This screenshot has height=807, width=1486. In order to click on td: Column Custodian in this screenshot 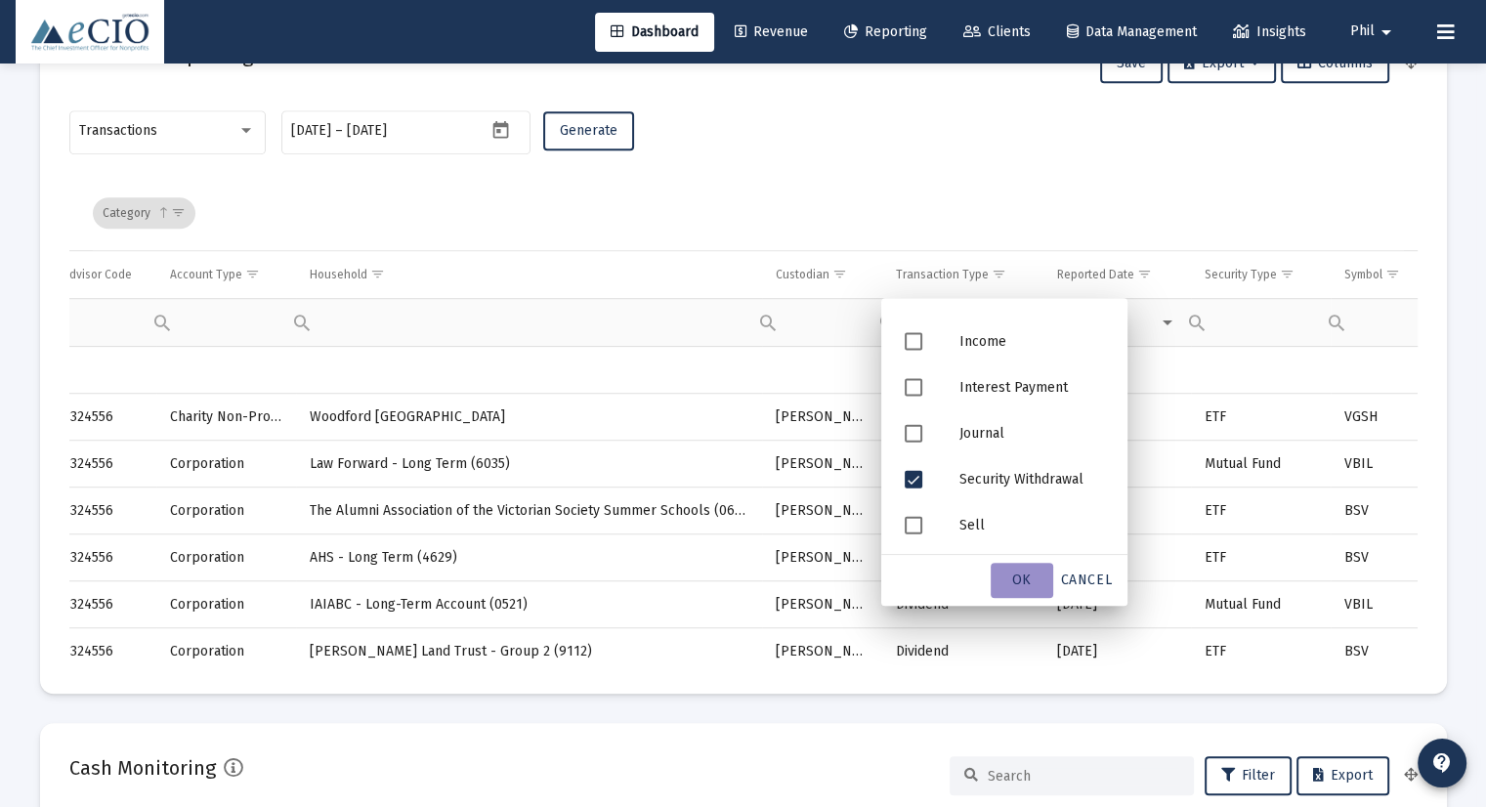, I will do `click(822, 275)`.